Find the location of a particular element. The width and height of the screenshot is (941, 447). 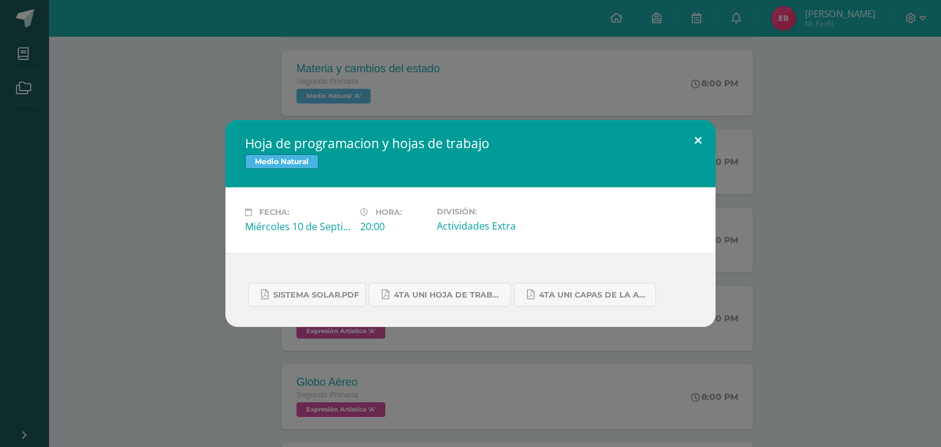

button: Close (Esc) is located at coordinates (698, 141).